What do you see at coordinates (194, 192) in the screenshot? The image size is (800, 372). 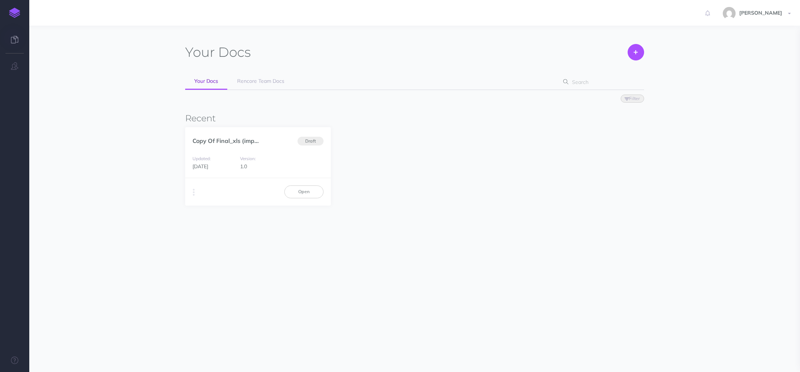 I see `i: More actions` at bounding box center [194, 192].